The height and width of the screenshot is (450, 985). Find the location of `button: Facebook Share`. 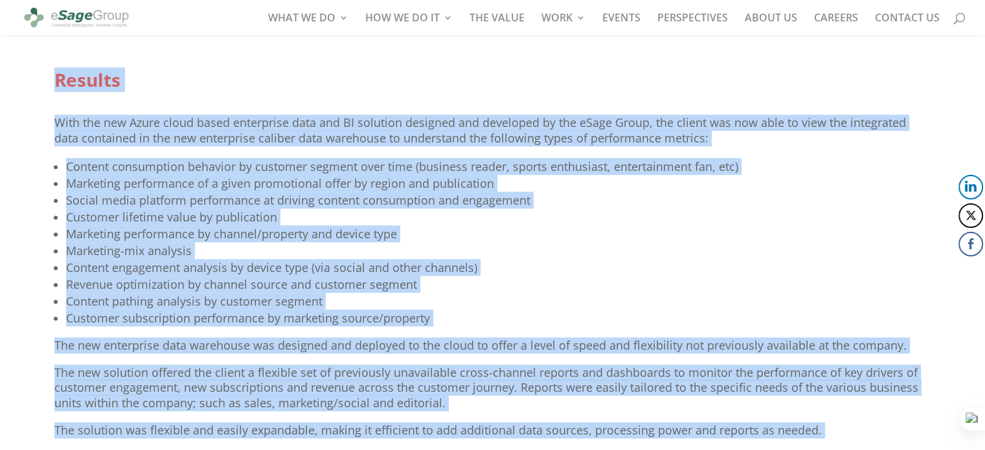

button: Facebook Share is located at coordinates (971, 244).